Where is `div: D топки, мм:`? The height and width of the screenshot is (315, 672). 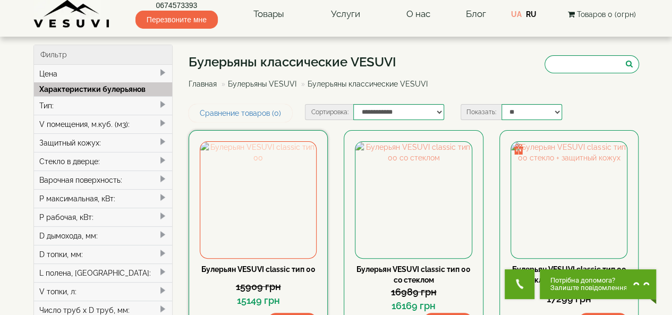 div: D топки, мм: is located at coordinates (103, 254).